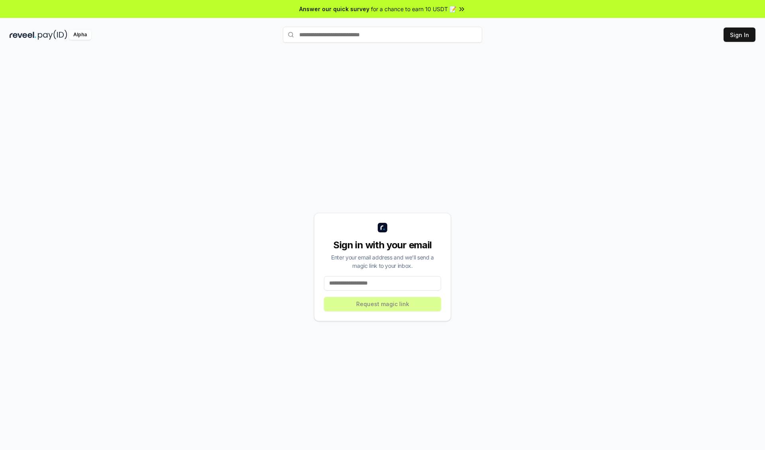 This screenshot has height=450, width=765. Describe the element at coordinates (53, 35) in the screenshot. I see `img: pay_id` at that location.